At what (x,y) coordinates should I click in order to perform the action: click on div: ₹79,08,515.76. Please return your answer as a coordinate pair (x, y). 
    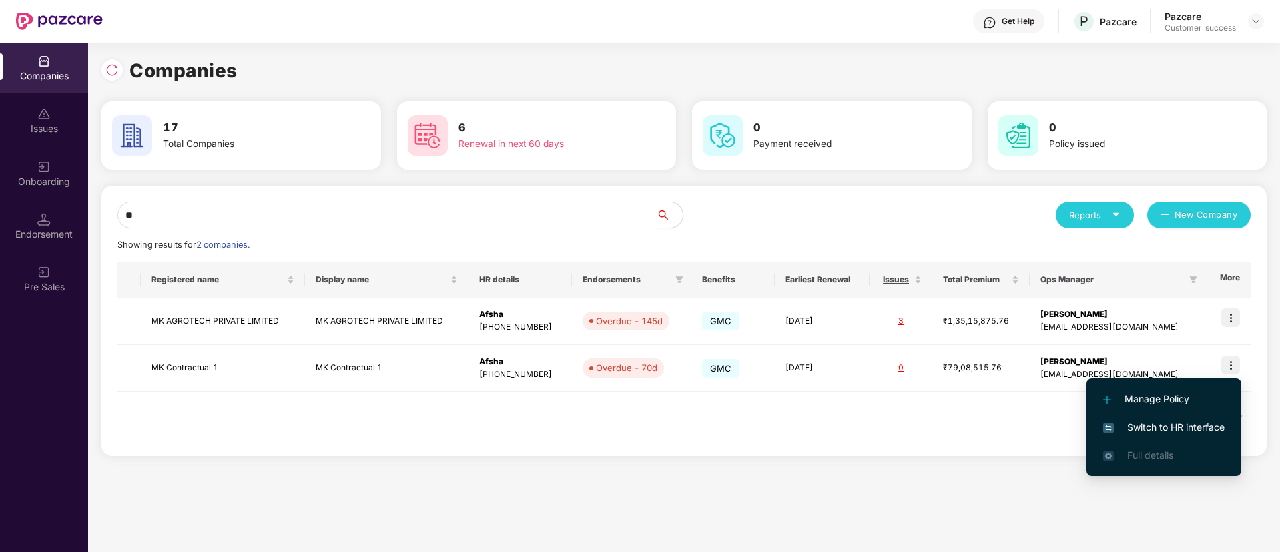
    Looking at the image, I should click on (980, 368).